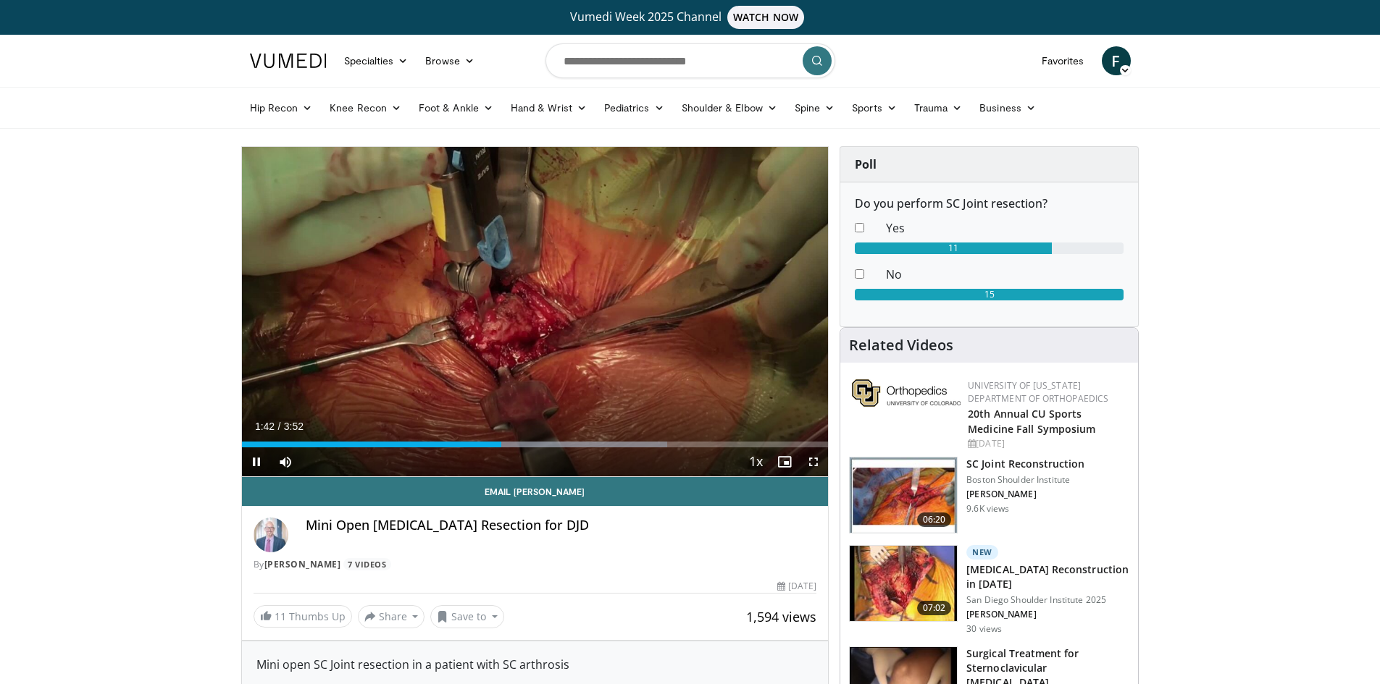 This screenshot has height=684, width=1380. Describe the element at coordinates (1007, 108) in the screenshot. I see `a: Business` at that location.